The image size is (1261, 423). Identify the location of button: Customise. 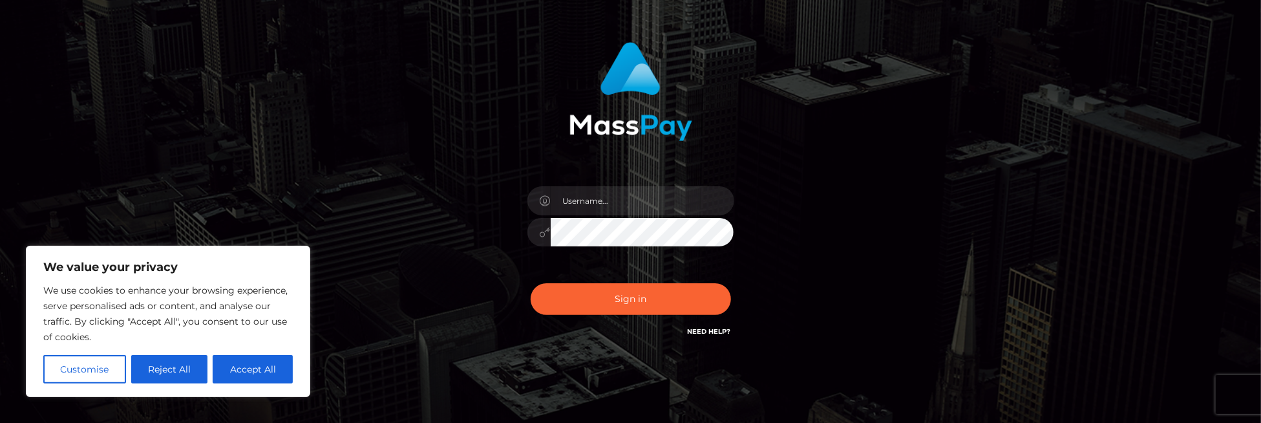
(85, 369).